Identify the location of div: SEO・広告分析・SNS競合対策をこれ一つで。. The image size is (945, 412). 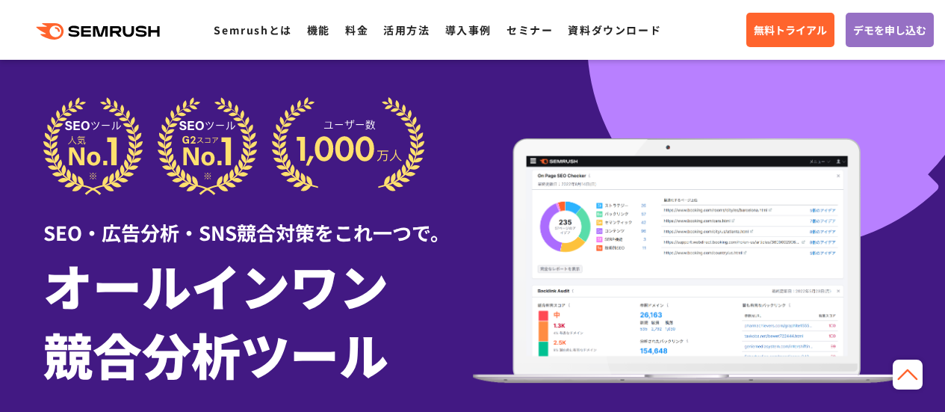
(258, 220).